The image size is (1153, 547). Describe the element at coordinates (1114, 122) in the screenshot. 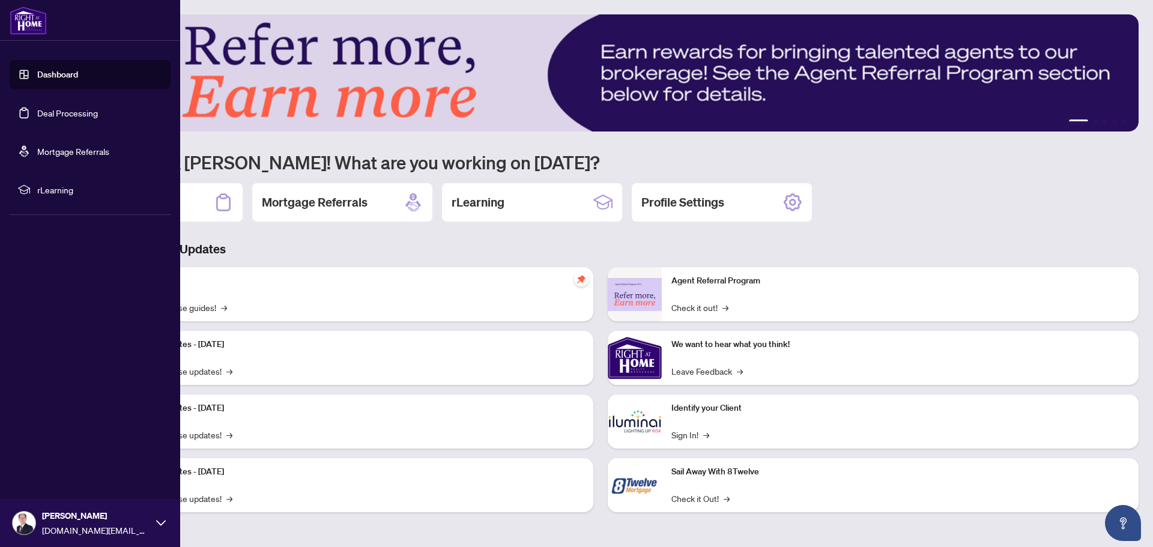

I see `button: 4` at that location.